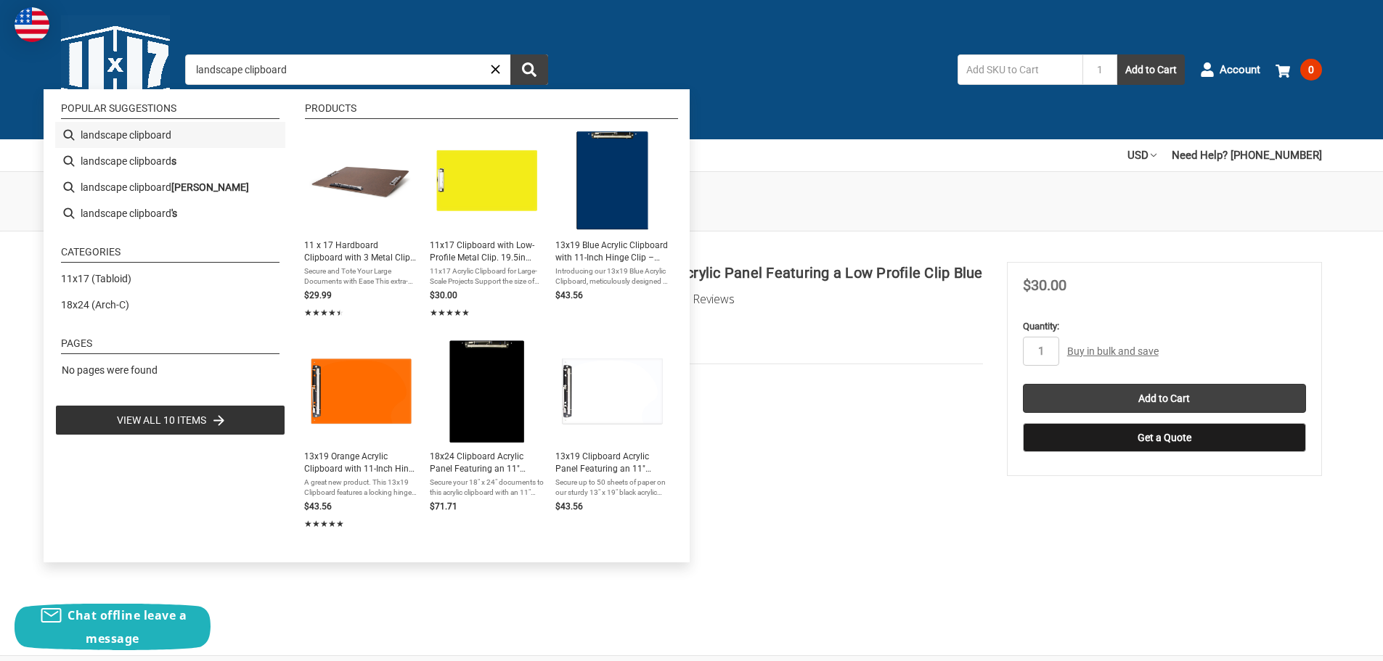 This screenshot has width=1383, height=661. I want to click on li: 18x24 (Arch-C), so click(170, 305).